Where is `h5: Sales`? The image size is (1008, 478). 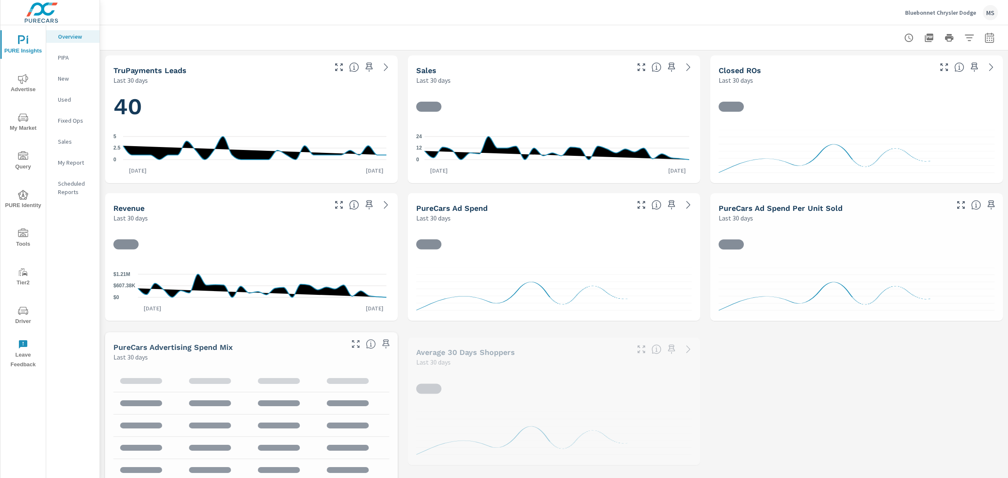
h5: Sales is located at coordinates (426, 70).